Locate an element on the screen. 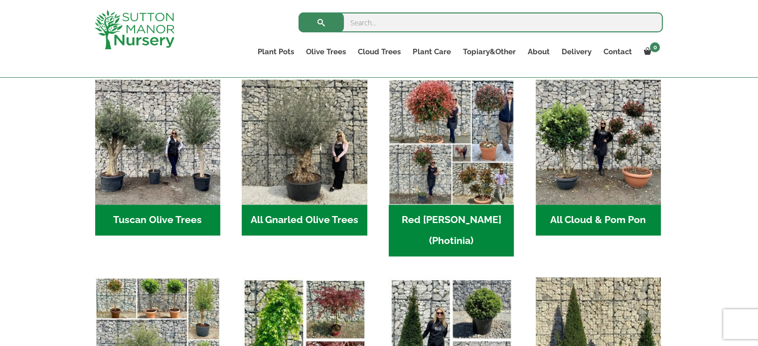 The height and width of the screenshot is (346, 758). a: Visit product category Tuscan Olive Trees is located at coordinates (157, 157).